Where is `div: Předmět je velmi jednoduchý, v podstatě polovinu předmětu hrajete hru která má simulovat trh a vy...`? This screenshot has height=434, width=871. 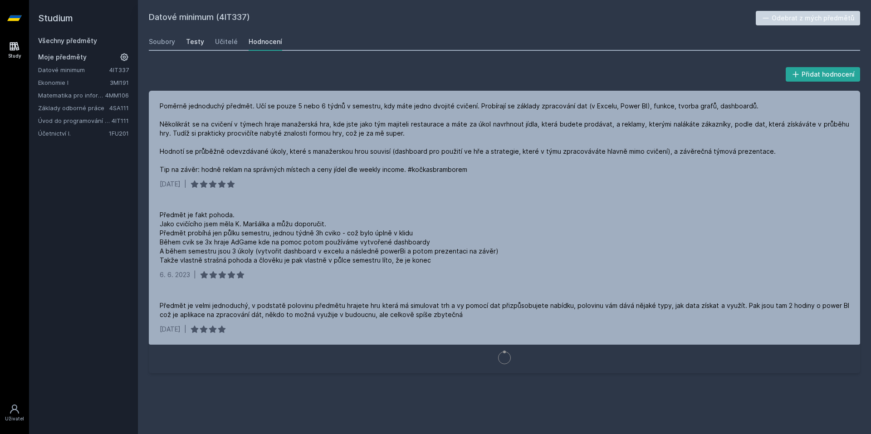
div: Předmět je velmi jednoduchý, v podstatě polovinu předmětu hrajete hru která má simulovat trh a vy... is located at coordinates (504, 310).